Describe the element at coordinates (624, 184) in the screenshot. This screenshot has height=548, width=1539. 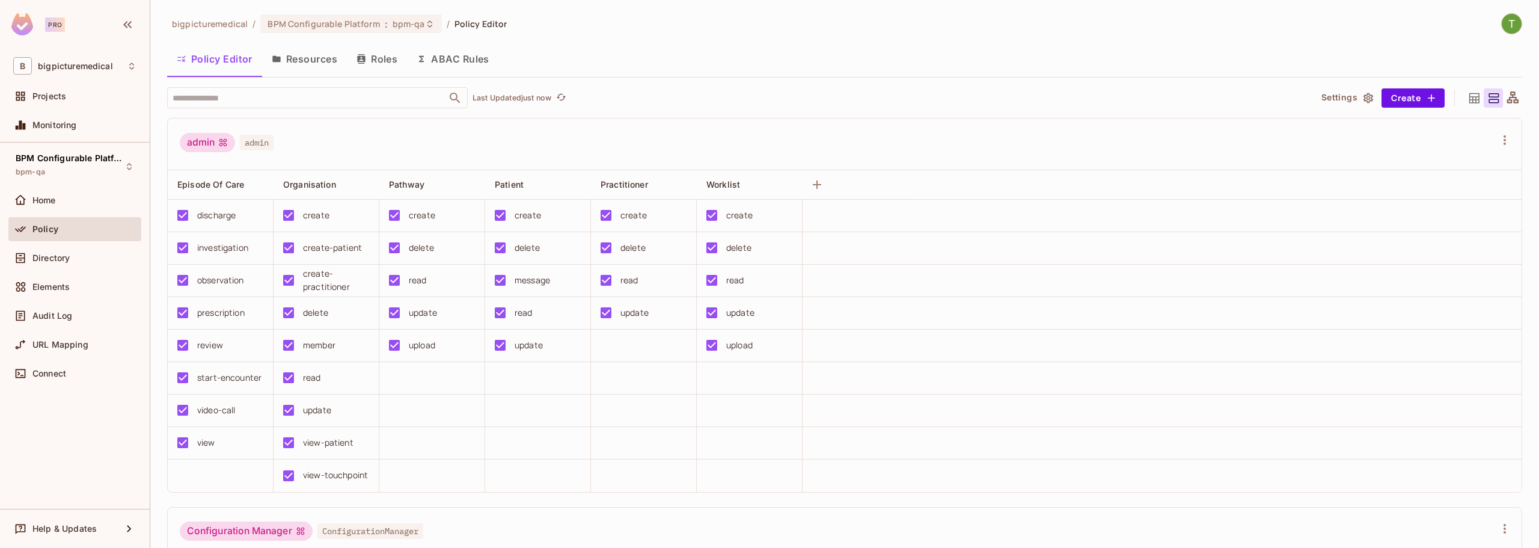
I see `span: Practitioner` at that location.